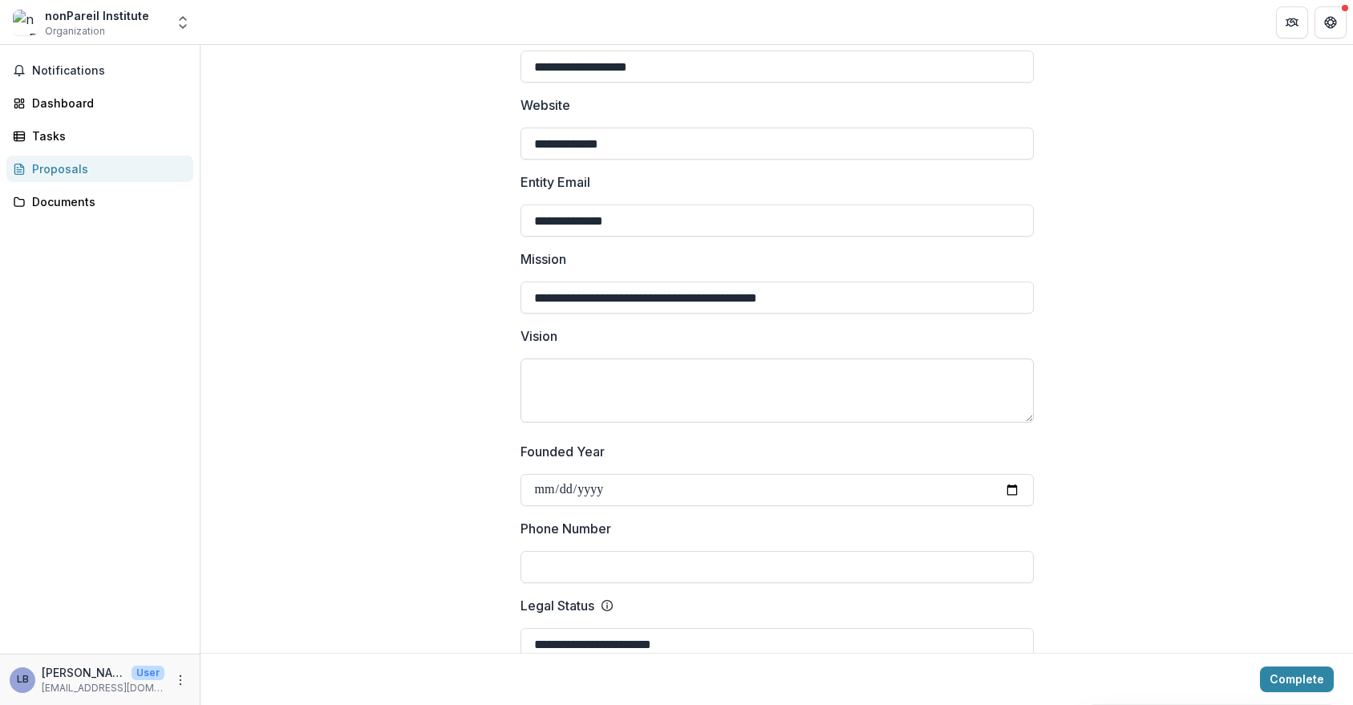  Describe the element at coordinates (106, 168) in the screenshot. I see `div: Proposals` at that location.